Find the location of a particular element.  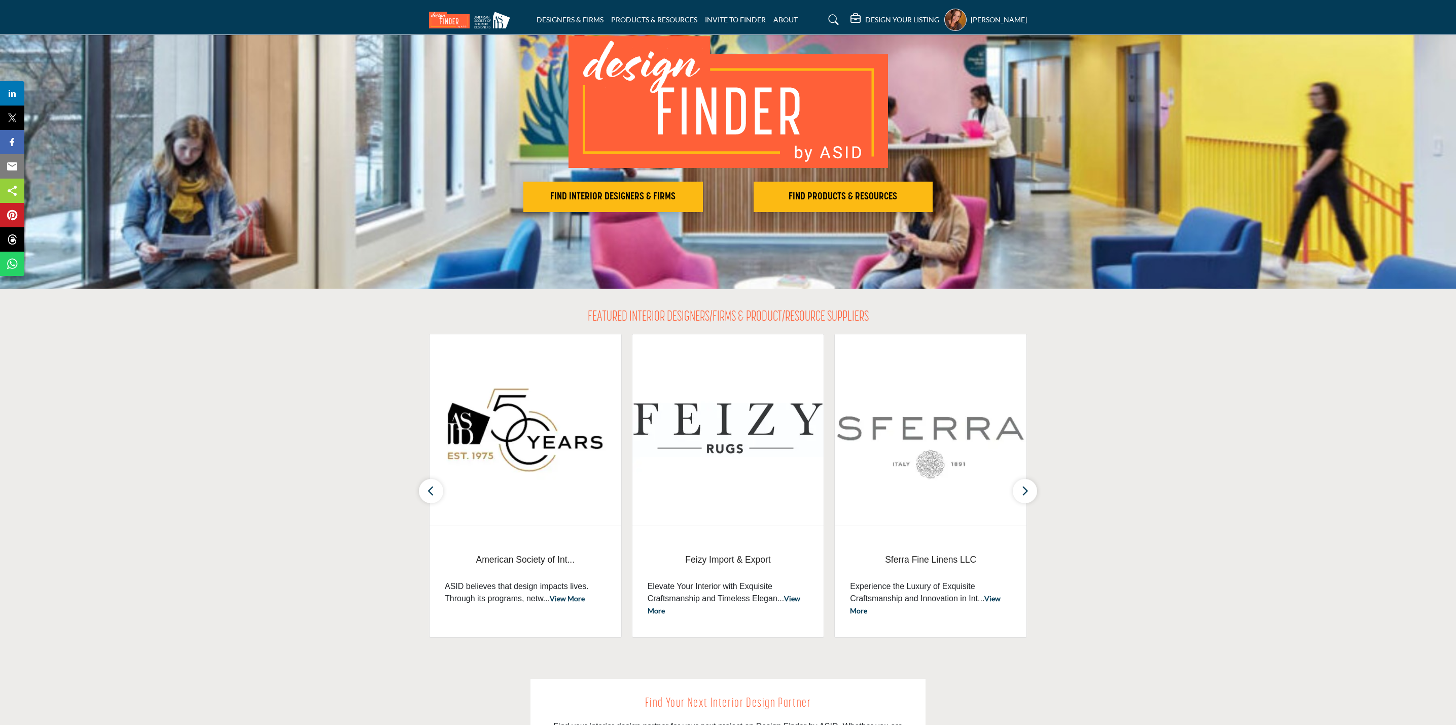

img: image is located at coordinates (728, 102).